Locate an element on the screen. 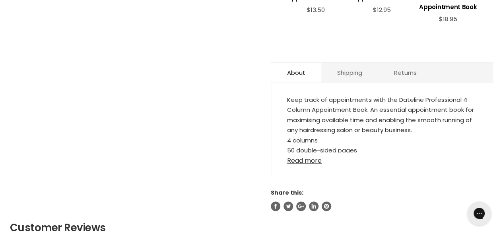 This screenshot has height=236, width=503. a: Shipping is located at coordinates (349, 72).